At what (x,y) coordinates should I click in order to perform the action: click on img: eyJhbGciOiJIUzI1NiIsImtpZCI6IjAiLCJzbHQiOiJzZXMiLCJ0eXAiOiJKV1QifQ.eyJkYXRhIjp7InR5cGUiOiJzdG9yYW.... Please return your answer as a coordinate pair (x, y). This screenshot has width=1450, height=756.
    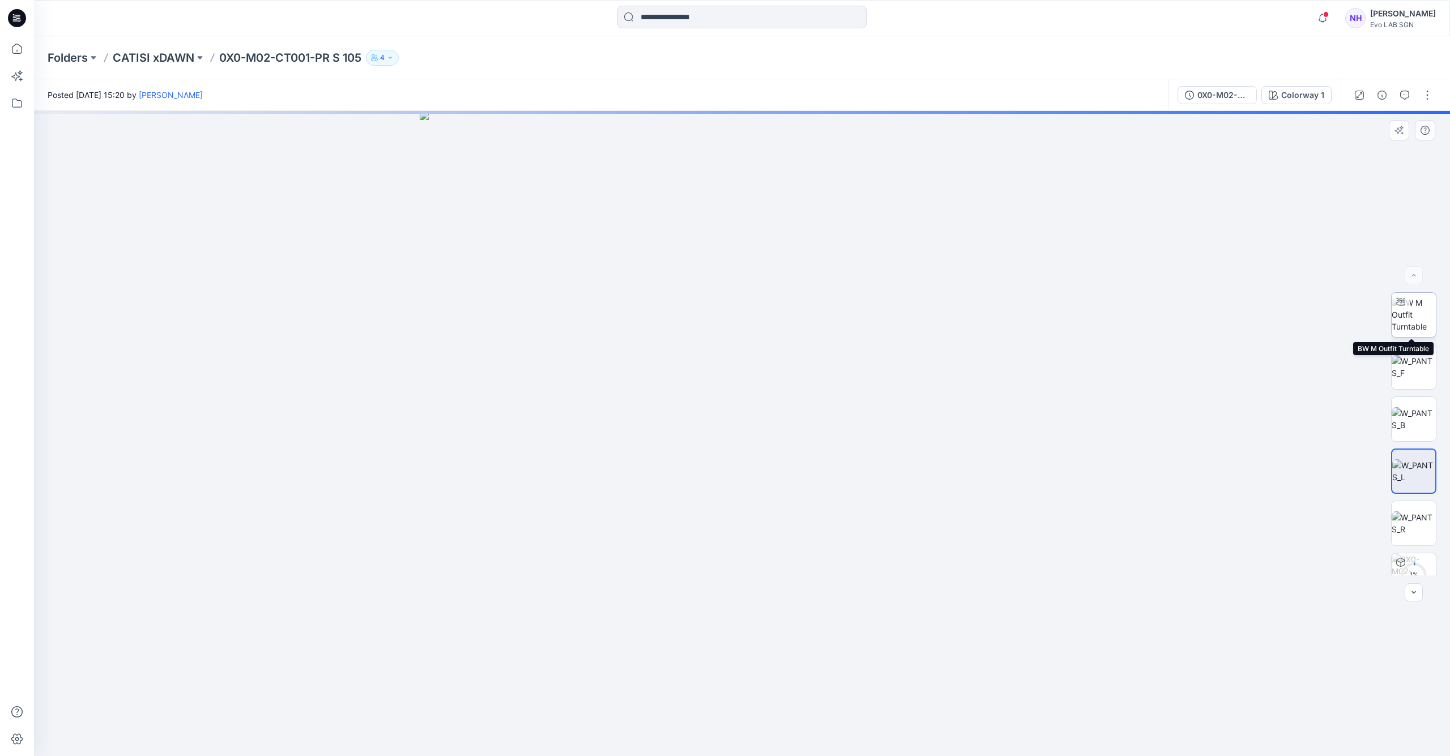
    Looking at the image, I should click on (742, 433).